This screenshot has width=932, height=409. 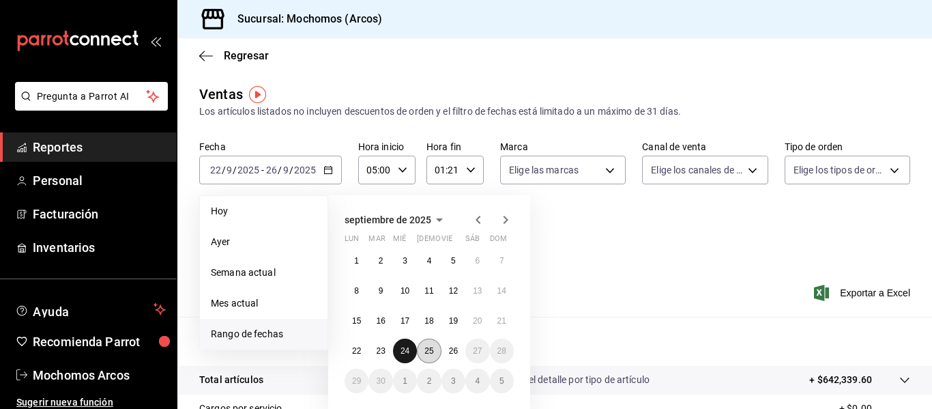 I want to click on abbr: 18 de septiembre de 2025, so click(x=429, y=321).